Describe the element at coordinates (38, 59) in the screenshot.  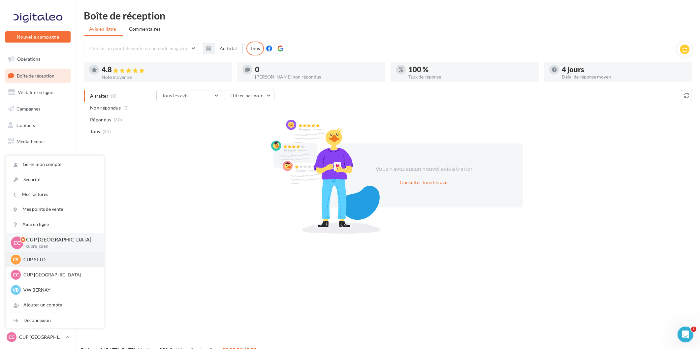
I see `a: Opérations` at that location.